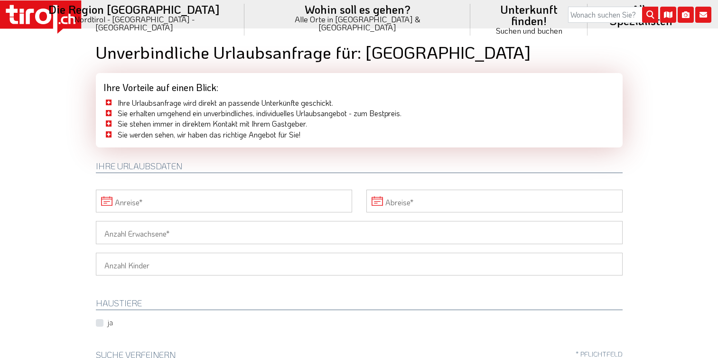 This screenshot has height=358, width=718. What do you see at coordinates (359, 135) in the screenshot?
I see `li: Sie werden sehen, wir haben das richtige Angebot für Sie!` at bounding box center [359, 135].